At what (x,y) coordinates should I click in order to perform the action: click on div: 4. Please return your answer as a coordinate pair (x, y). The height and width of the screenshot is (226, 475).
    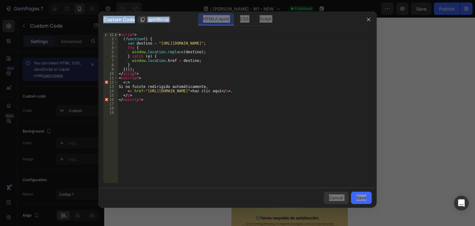
    Looking at the image, I should click on (110, 48).